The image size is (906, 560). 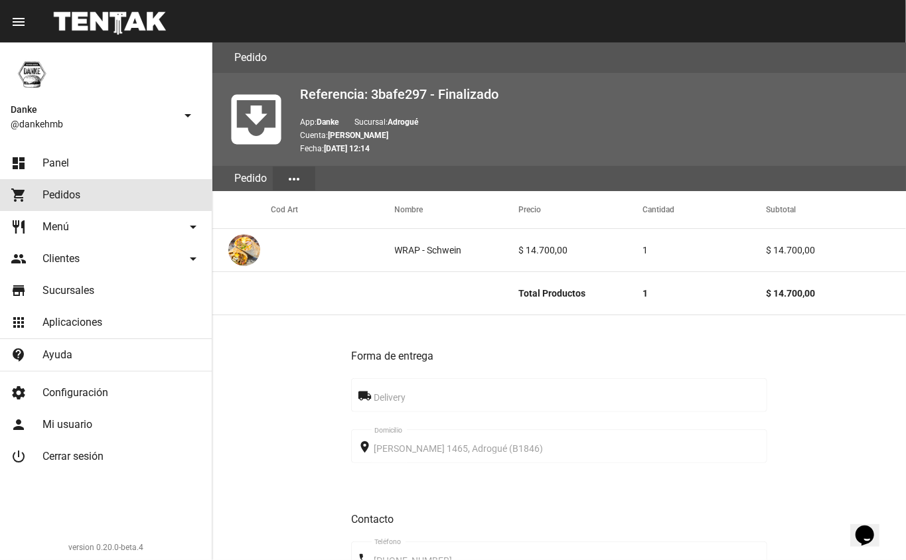 What do you see at coordinates (598, 94) in the screenshot?
I see `h2: Referencia: 3bafe297 - Finalizado` at bounding box center [598, 94].